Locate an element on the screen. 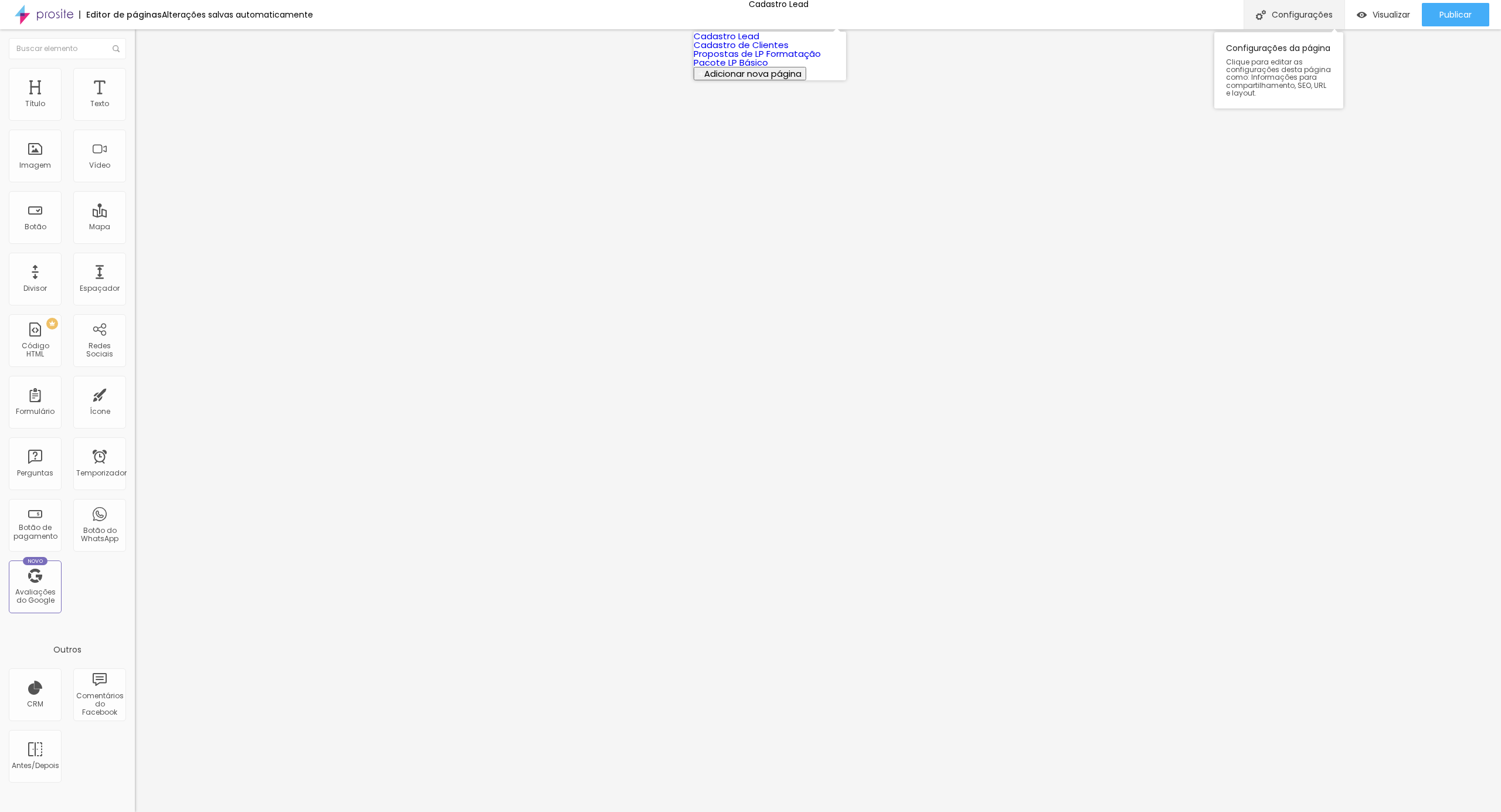 Image resolution: width=1501 pixels, height=812 pixels. font: Pacote LP Básico is located at coordinates (731, 62).